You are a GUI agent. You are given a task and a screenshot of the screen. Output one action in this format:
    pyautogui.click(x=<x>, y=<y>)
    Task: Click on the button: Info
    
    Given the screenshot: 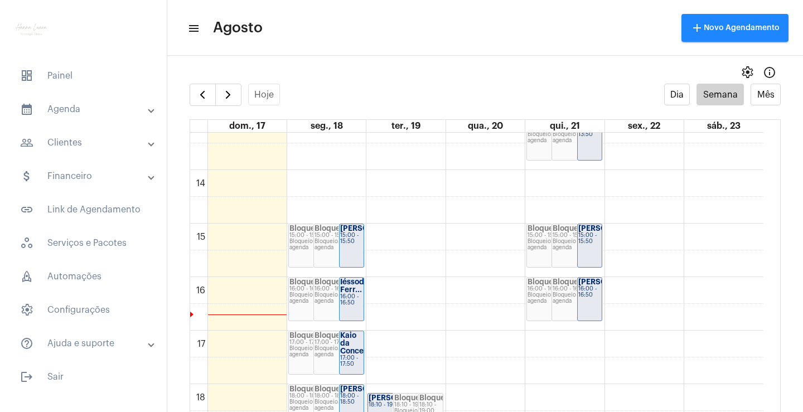 What is the action you would take?
    pyautogui.click(x=770, y=73)
    